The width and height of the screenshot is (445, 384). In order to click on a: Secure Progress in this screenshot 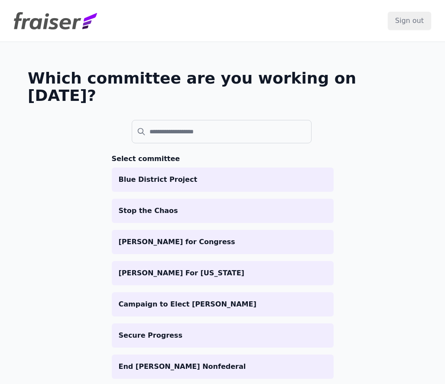, I will do `click(223, 336)`.